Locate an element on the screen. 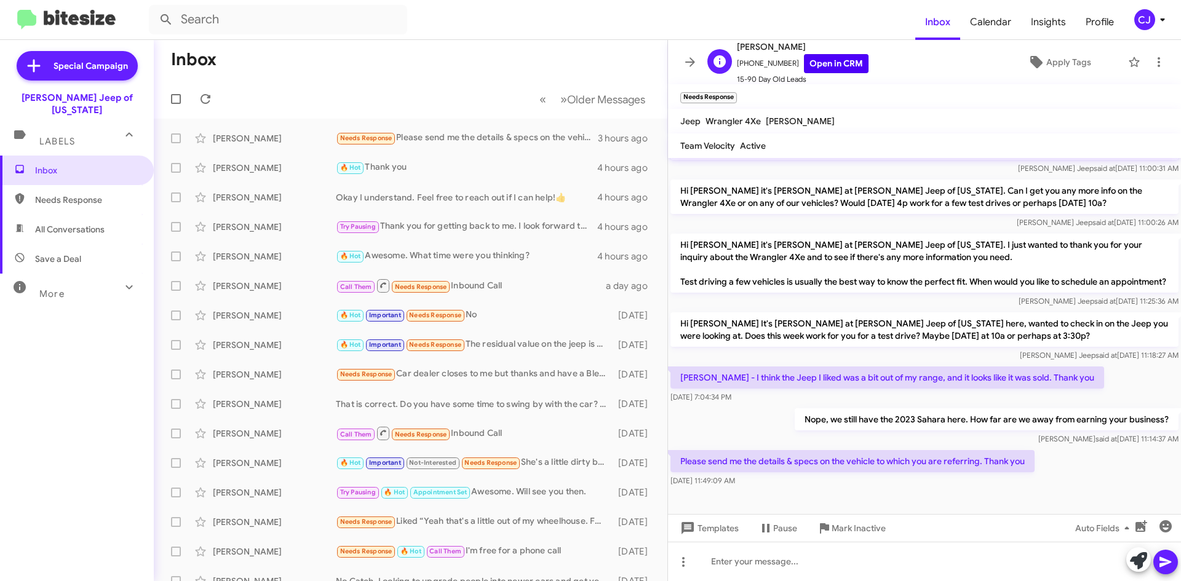 This screenshot has height=581, width=1181. span: Apply Tags is located at coordinates (1068, 62).